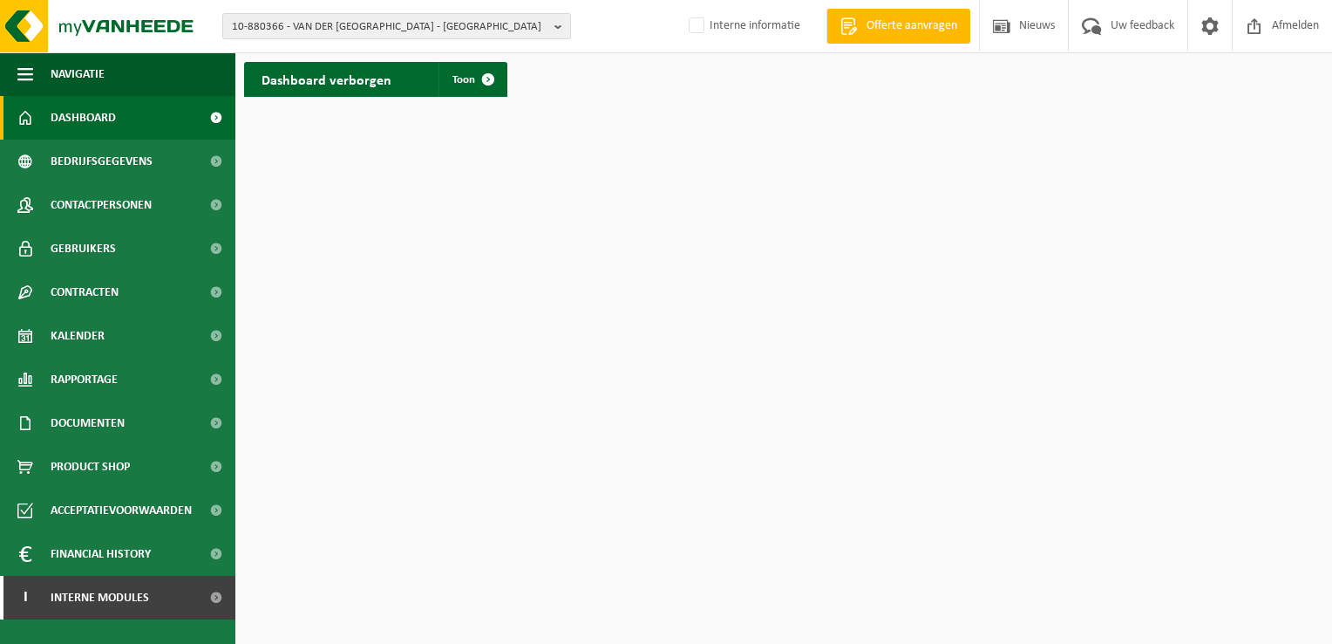 The image size is (1332, 644). Describe the element at coordinates (83, 118) in the screenshot. I see `span: Dashboard` at that location.